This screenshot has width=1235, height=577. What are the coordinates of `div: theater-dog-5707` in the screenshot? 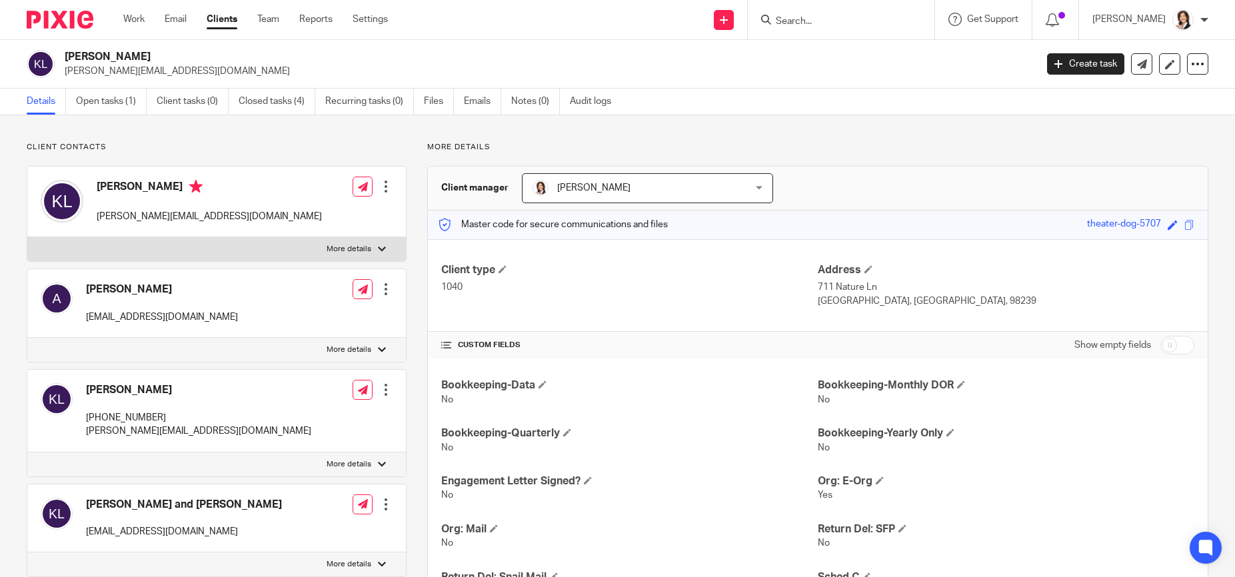 It's located at (1124, 225).